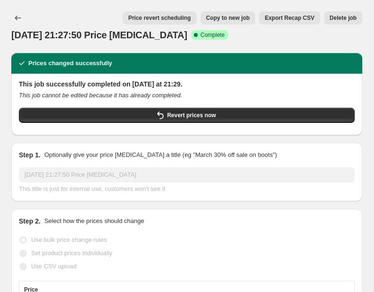  I want to click on span: This title is just for internal use, customers won't see it, so click(92, 188).